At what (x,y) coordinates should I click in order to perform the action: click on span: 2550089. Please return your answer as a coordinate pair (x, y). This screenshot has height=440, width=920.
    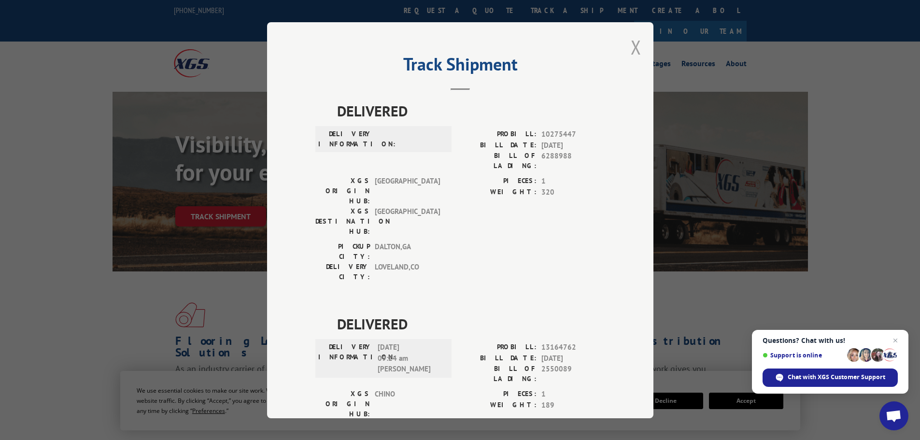
    Looking at the image, I should click on (573, 374).